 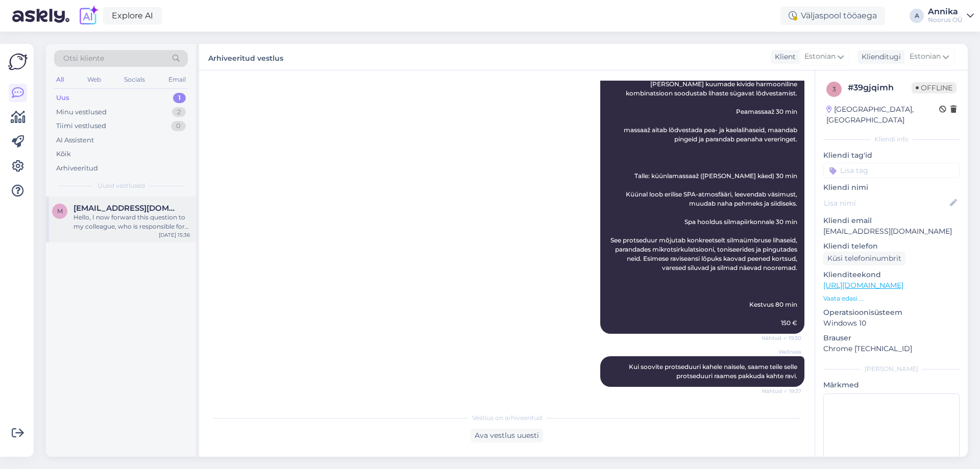 I want to click on span: Vestlus on arhiveeritud, so click(x=507, y=418).